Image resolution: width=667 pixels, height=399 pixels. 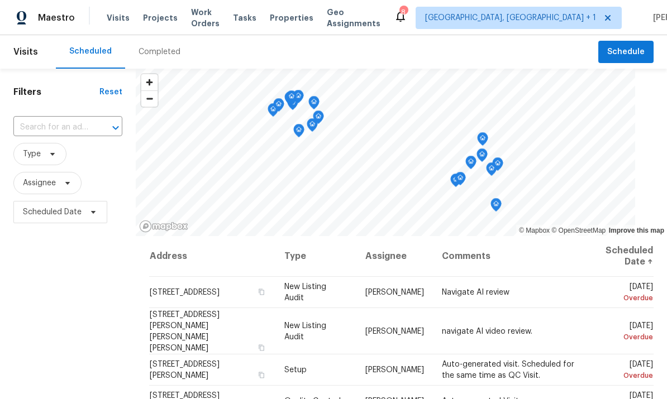 What do you see at coordinates (403, 12) in the screenshot?
I see `div: 8` at bounding box center [403, 12].